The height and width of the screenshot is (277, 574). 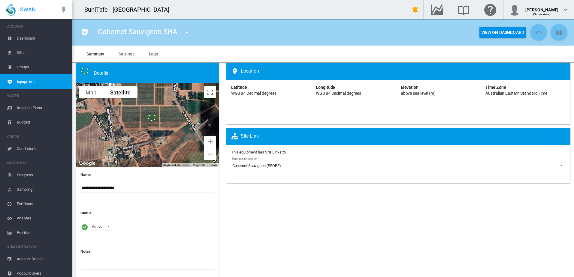 I want to click on div: Longitude, so click(x=326, y=88).